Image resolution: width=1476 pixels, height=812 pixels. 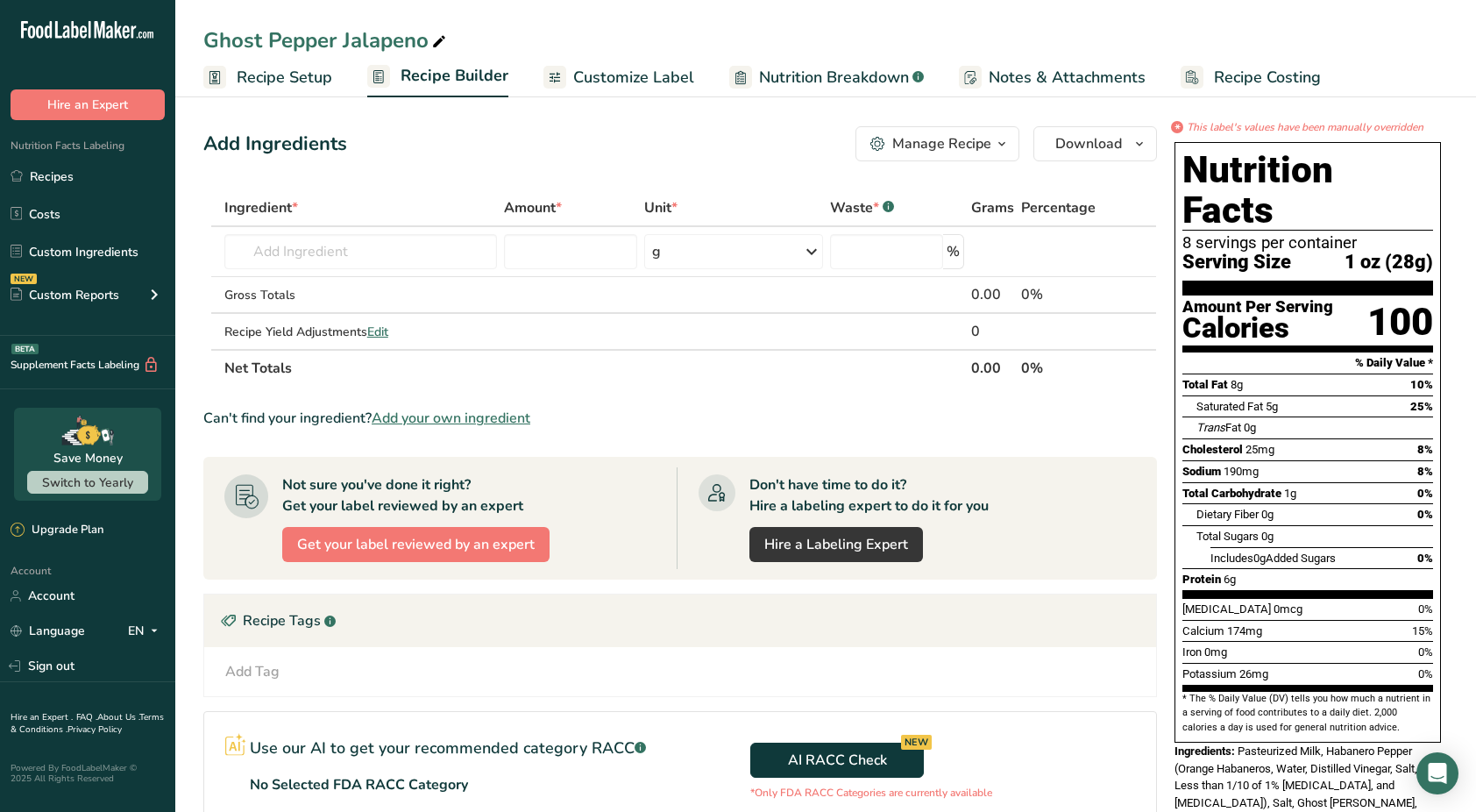 I want to click on div: 8 servings per container, so click(x=1308, y=242).